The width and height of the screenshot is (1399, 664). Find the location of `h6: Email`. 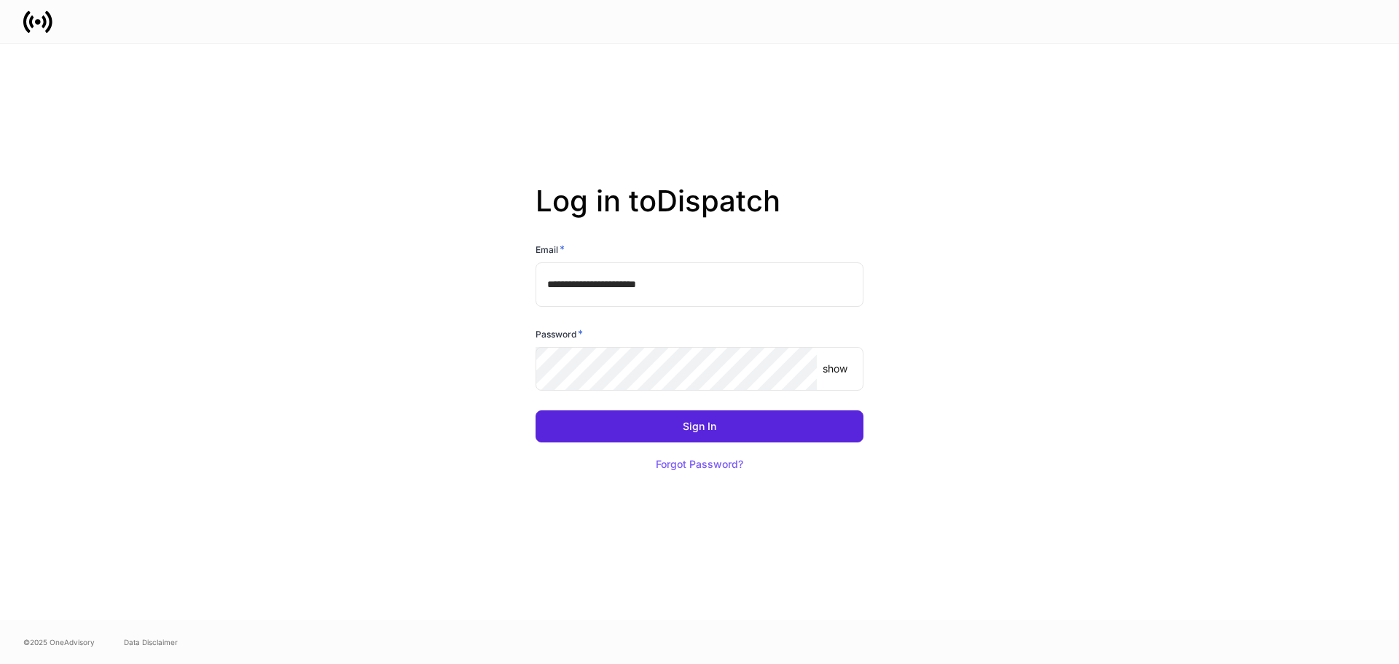

h6: Email is located at coordinates (550, 249).